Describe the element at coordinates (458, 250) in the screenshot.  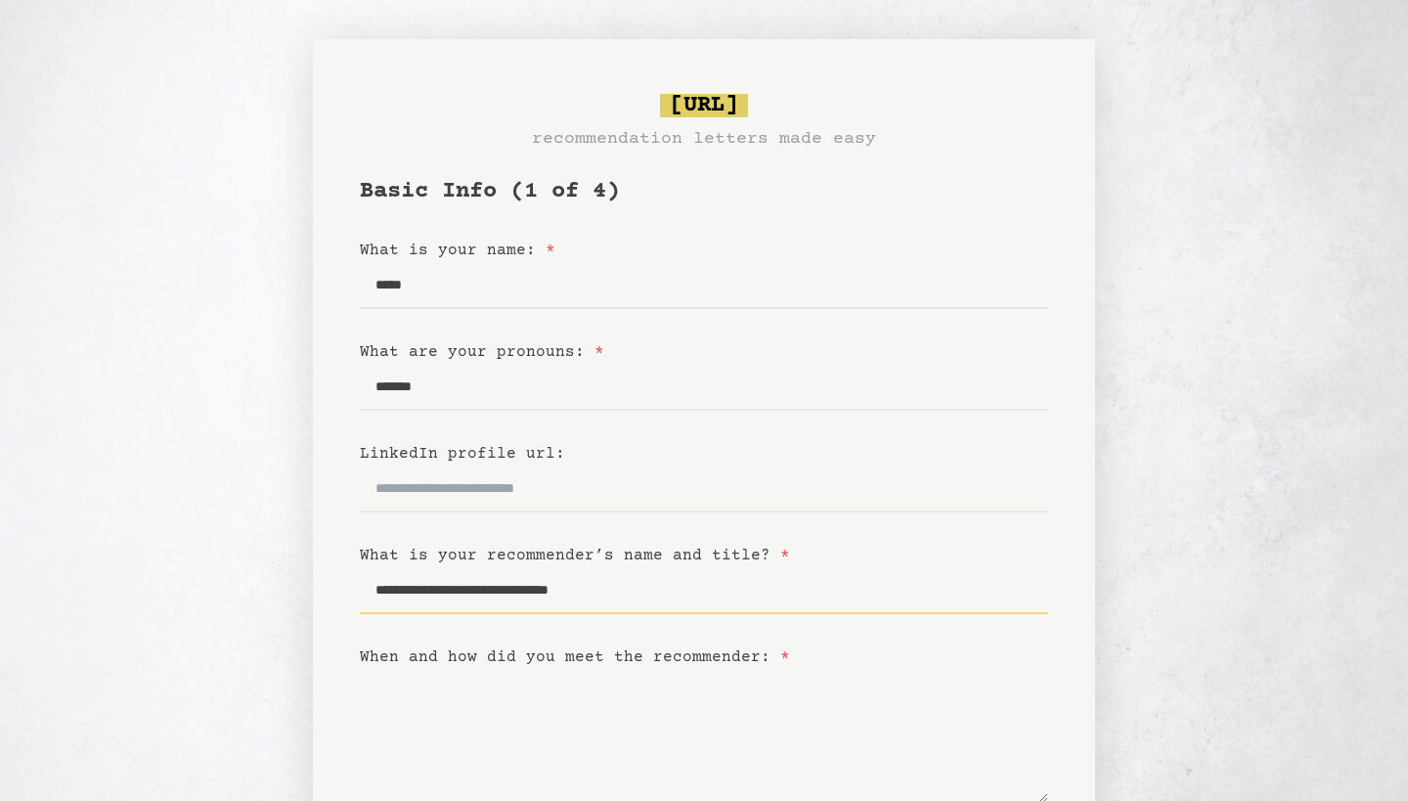
I see `label: What is your name:` at that location.